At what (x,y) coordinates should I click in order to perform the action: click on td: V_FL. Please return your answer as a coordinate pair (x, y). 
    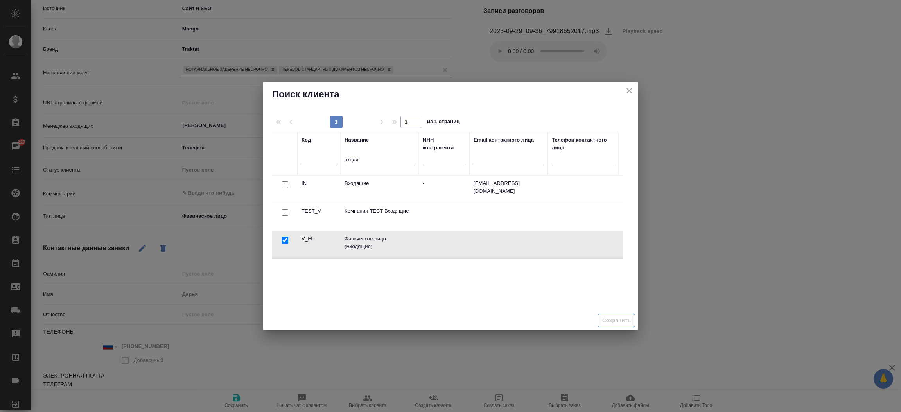
    Looking at the image, I should click on (319, 245).